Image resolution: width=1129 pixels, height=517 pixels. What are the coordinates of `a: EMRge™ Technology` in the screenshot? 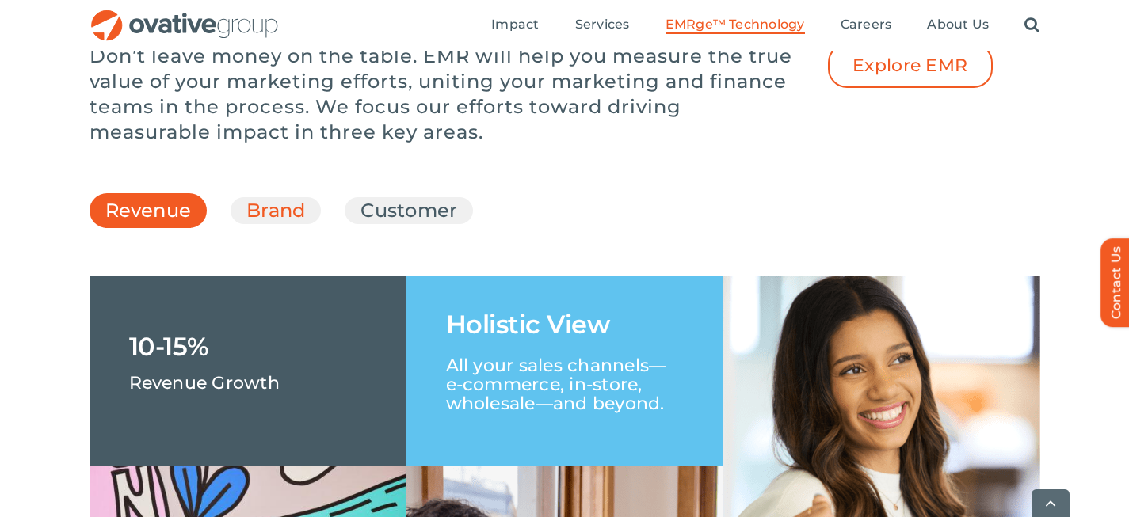 It's located at (735, 25).